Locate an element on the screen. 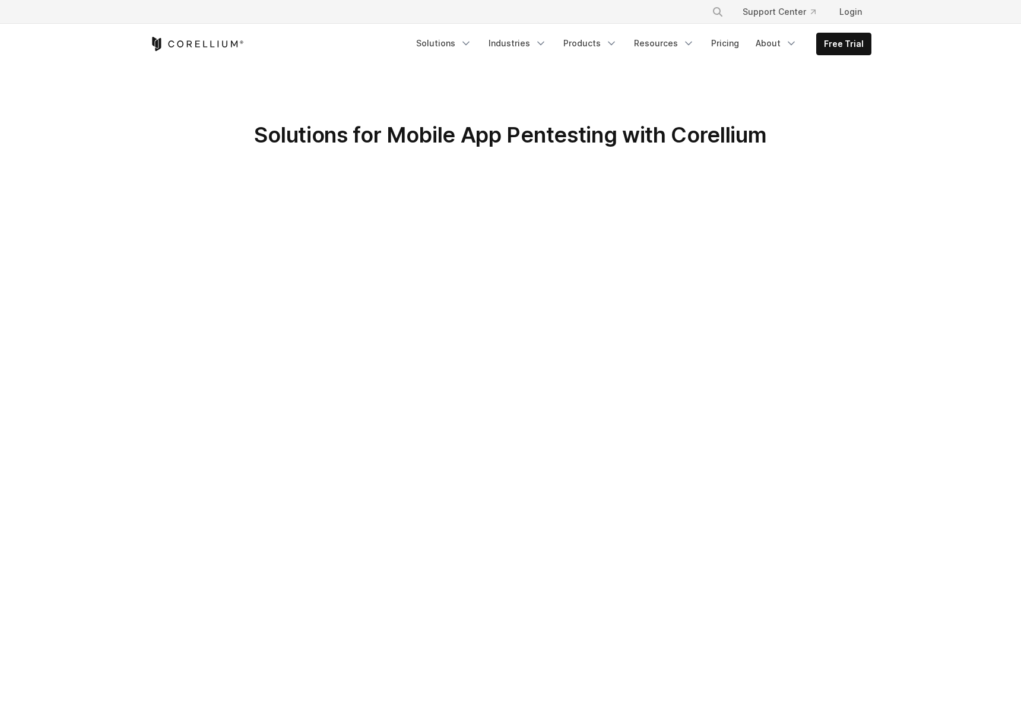 The image size is (1021, 724). a: Industries is located at coordinates (518, 43).